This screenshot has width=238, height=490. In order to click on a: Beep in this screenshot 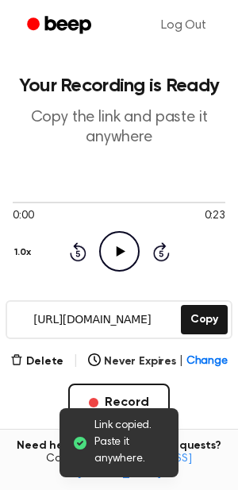, I will do `click(60, 25)`.